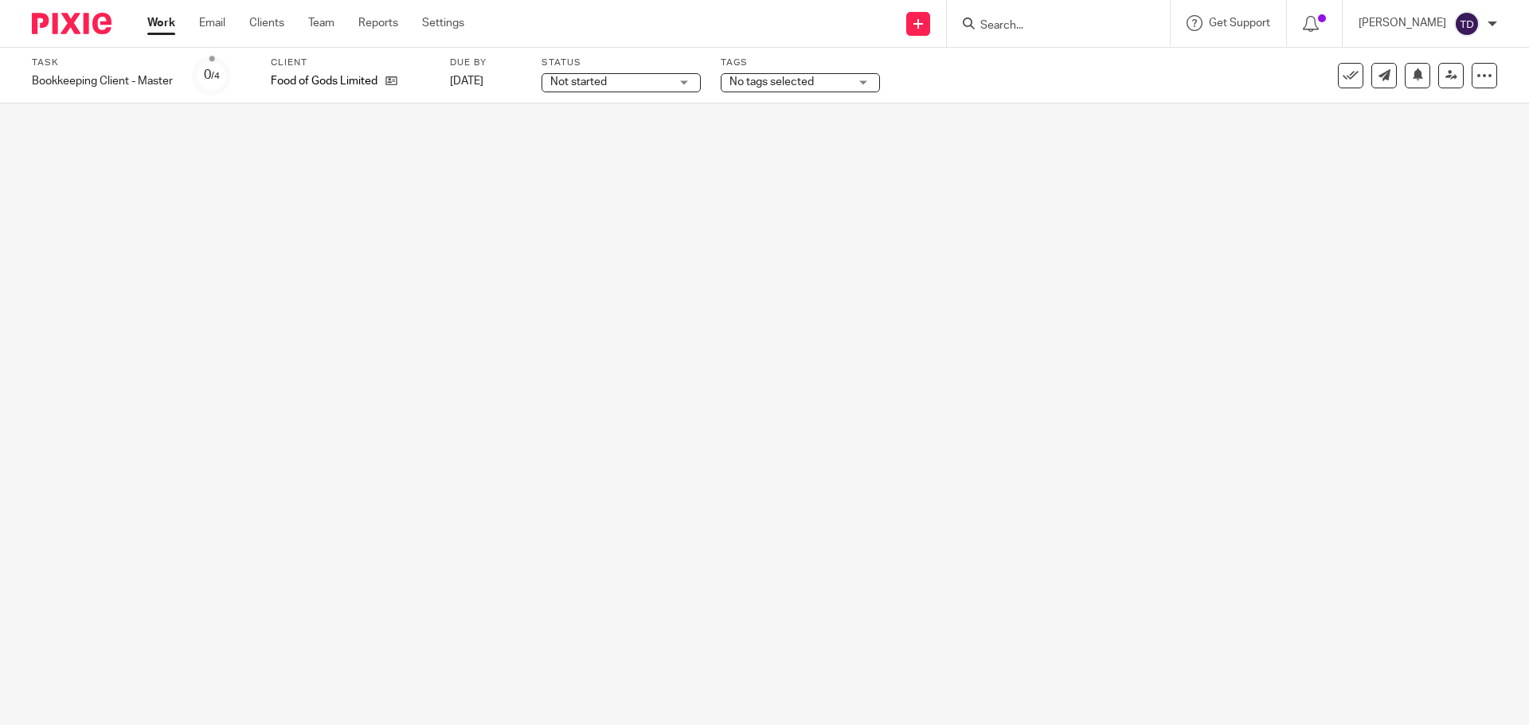  Describe the element at coordinates (621, 63) in the screenshot. I see `label: Status` at that location.